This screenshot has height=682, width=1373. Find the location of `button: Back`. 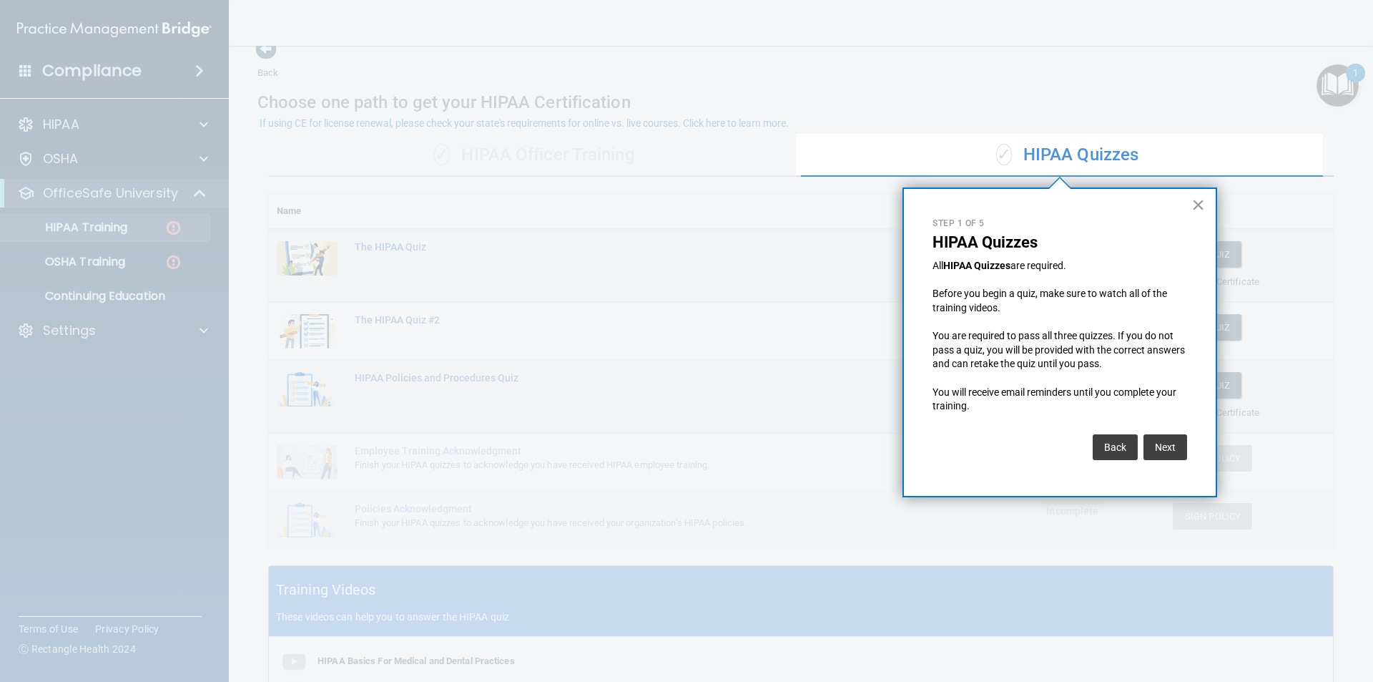

button: Back is located at coordinates (1115, 447).